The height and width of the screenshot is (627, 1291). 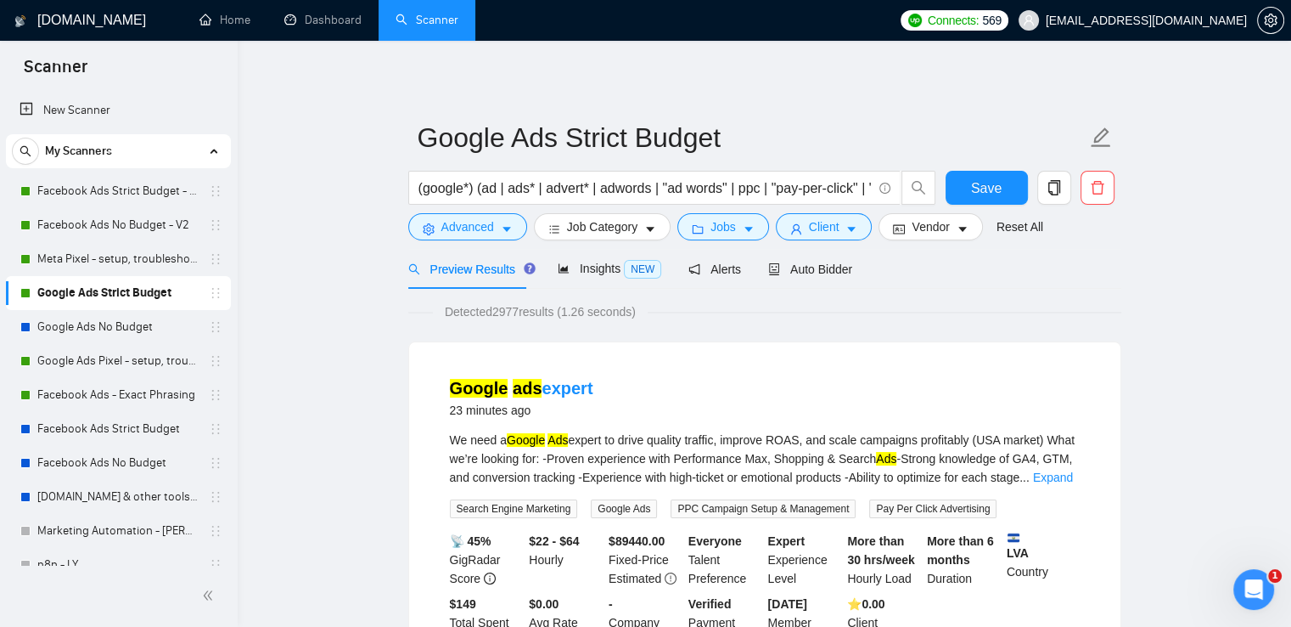 What do you see at coordinates (752, 138) in the screenshot?
I see `input: Scanner name...` at bounding box center [752, 138].